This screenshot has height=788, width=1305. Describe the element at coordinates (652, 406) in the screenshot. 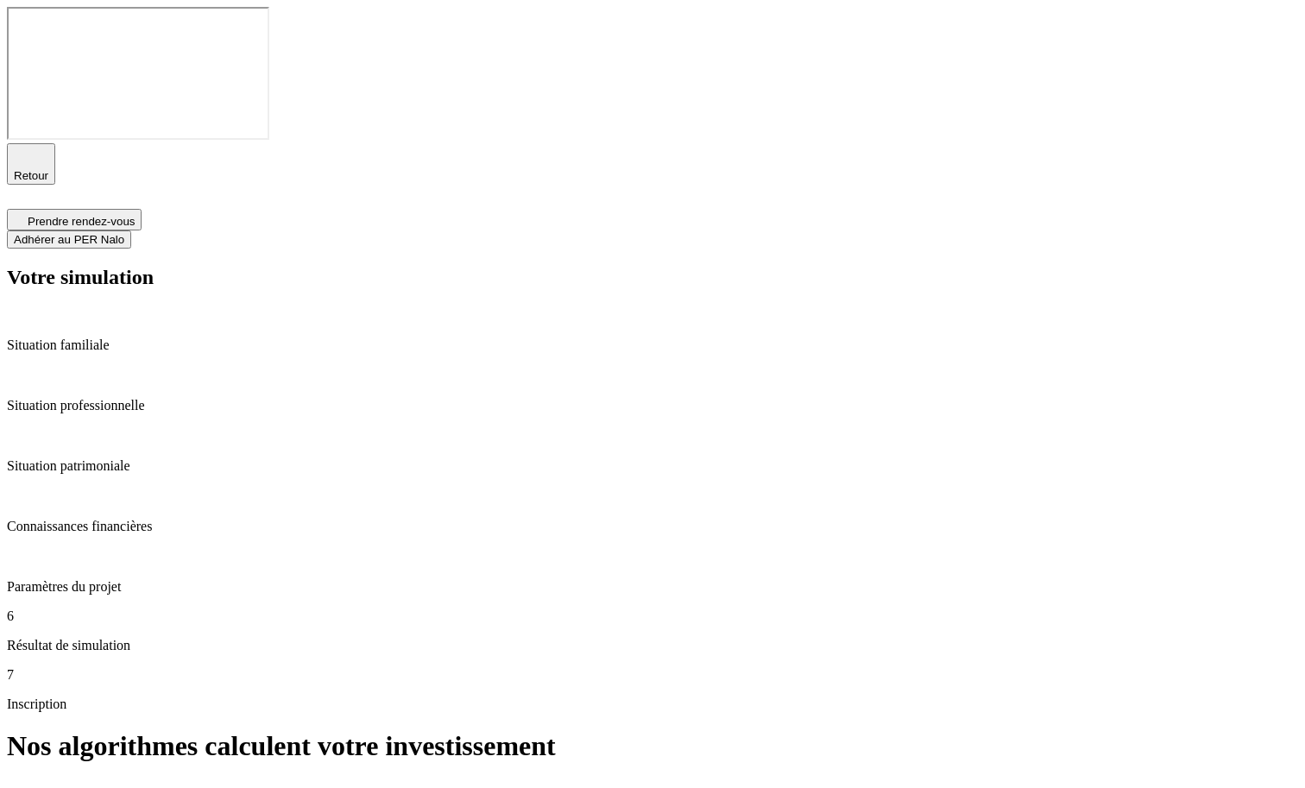

I see `p: Situation professionnelle` at that location.